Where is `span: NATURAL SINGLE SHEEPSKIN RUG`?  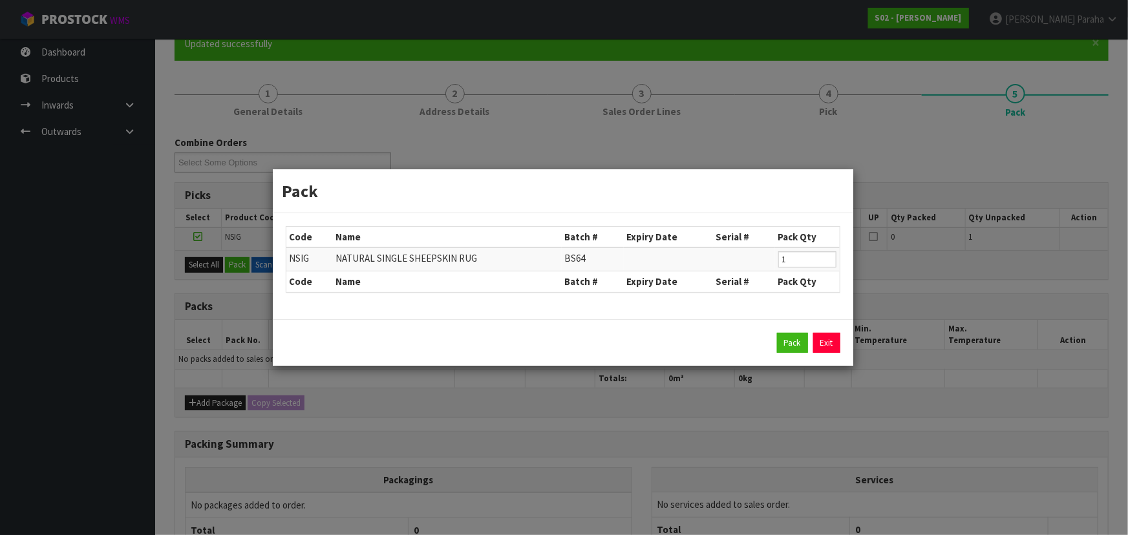
span: NATURAL SINGLE SHEEPSKIN RUG is located at coordinates (406, 258).